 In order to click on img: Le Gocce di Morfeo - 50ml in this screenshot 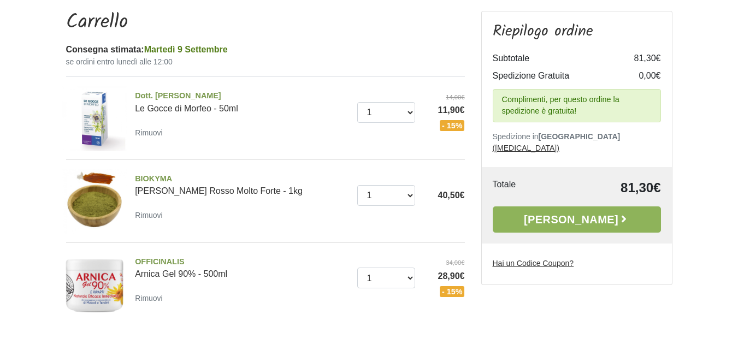, I will do `click(94, 118)`.